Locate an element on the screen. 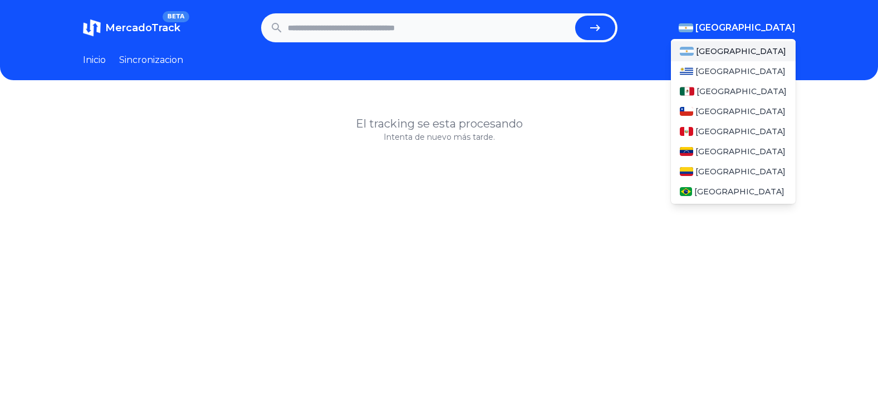  a: Sincronizacion is located at coordinates (151, 60).